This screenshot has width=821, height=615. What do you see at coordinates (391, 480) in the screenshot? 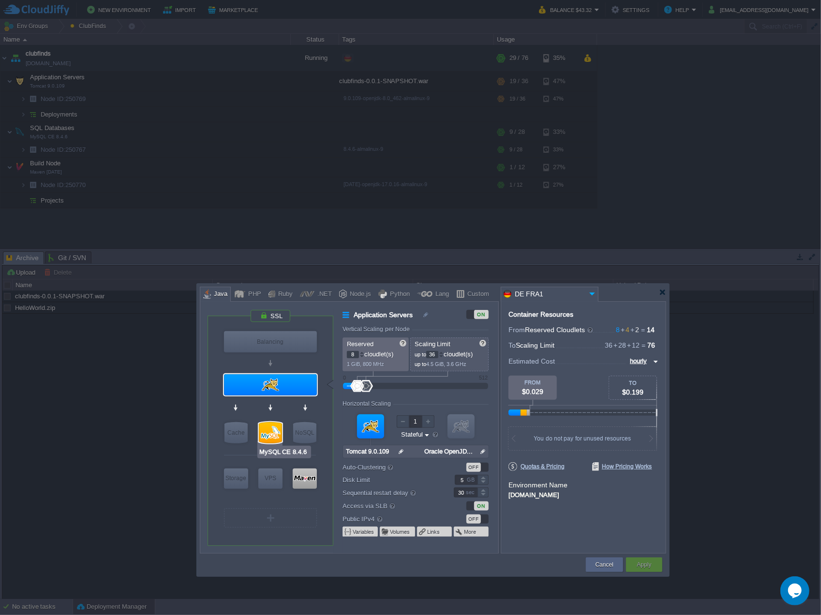
I see `label: Disk Limit` at bounding box center [391, 480].